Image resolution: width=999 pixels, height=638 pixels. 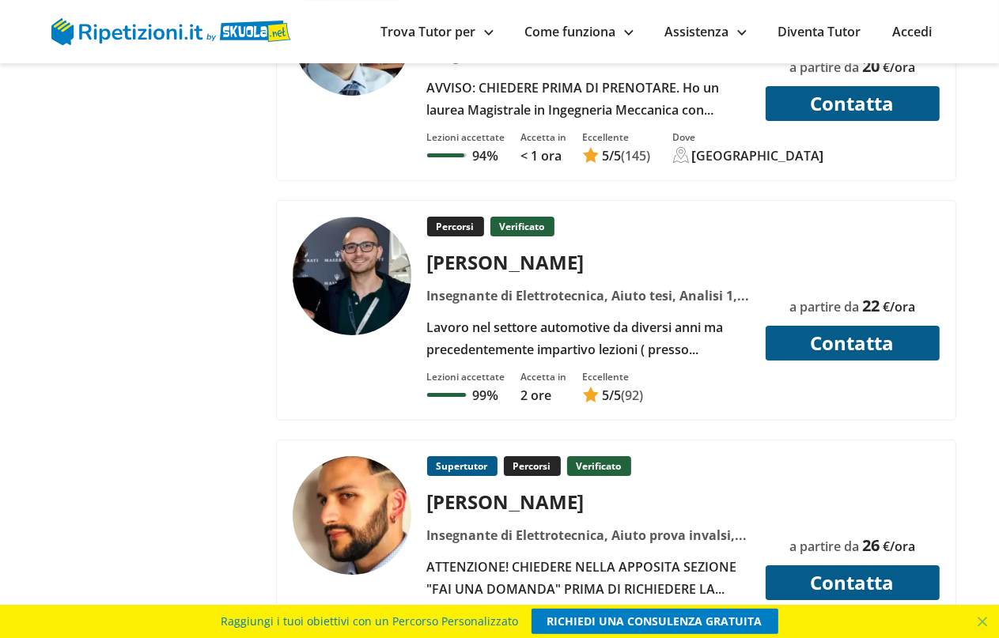 What do you see at coordinates (171, 30) in the screenshot?
I see `a: logo Skuola.net | Ripetizioni.it` at bounding box center [171, 30].